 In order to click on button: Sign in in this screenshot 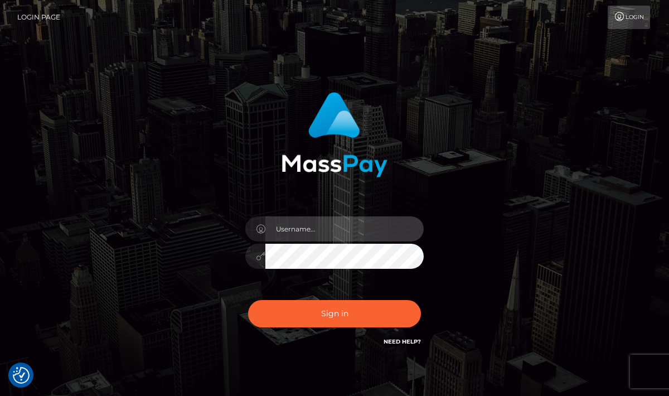, I will do `click(335, 314)`.